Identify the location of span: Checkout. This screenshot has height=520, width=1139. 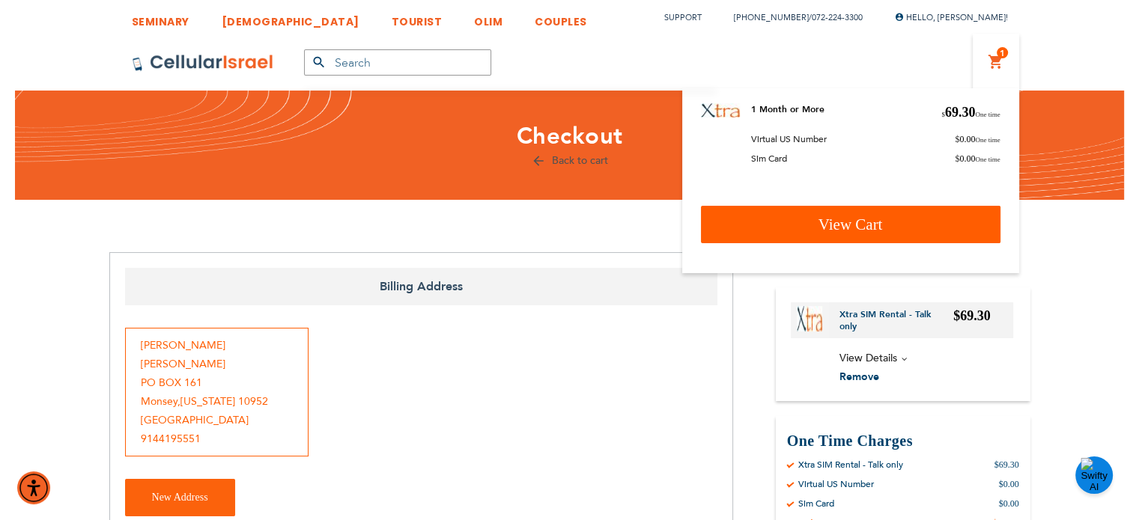
(570, 136).